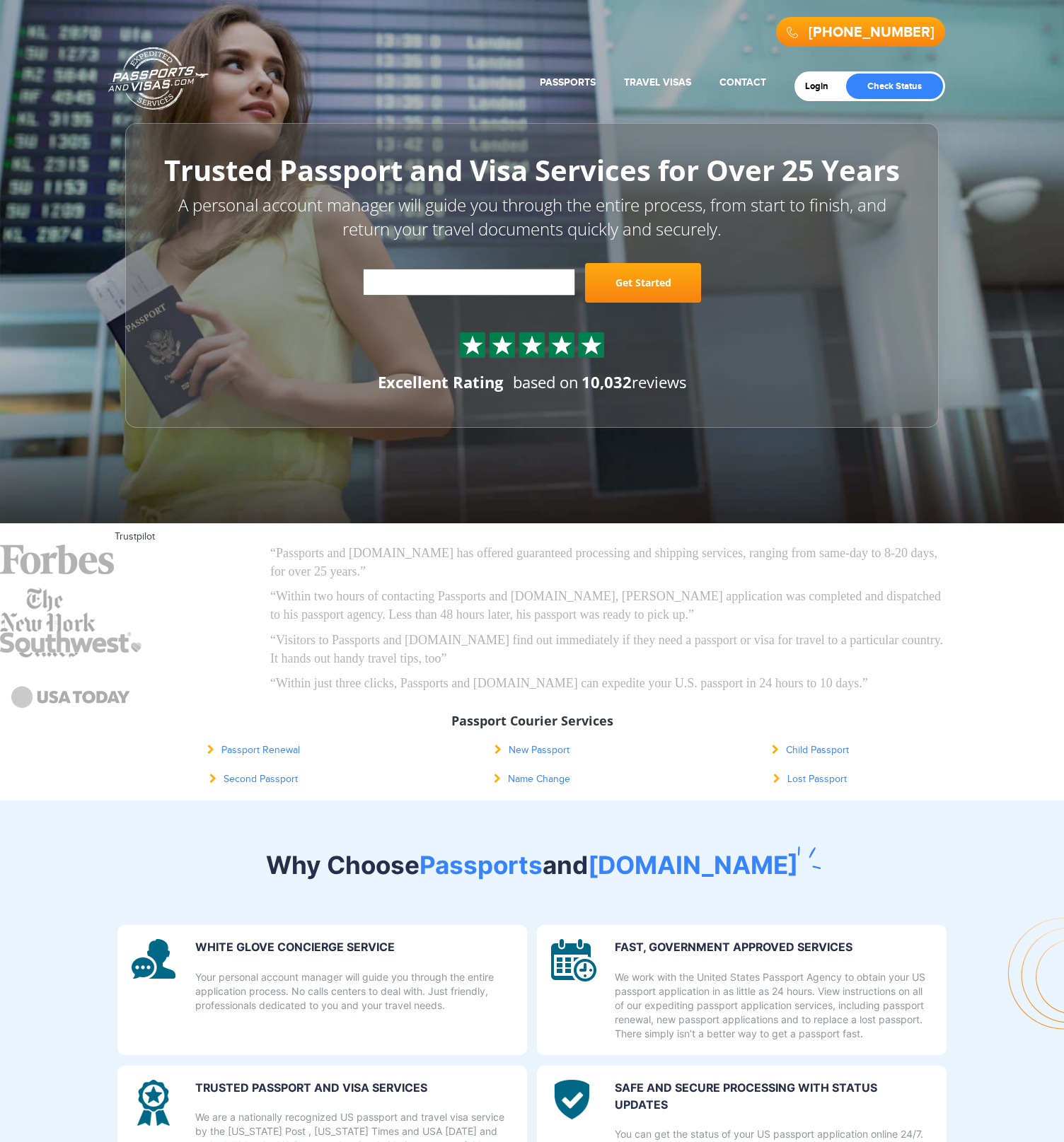 This screenshot has width=1064, height=1142. Describe the element at coordinates (606, 382) in the screenshot. I see `strong: 10,032` at that location.